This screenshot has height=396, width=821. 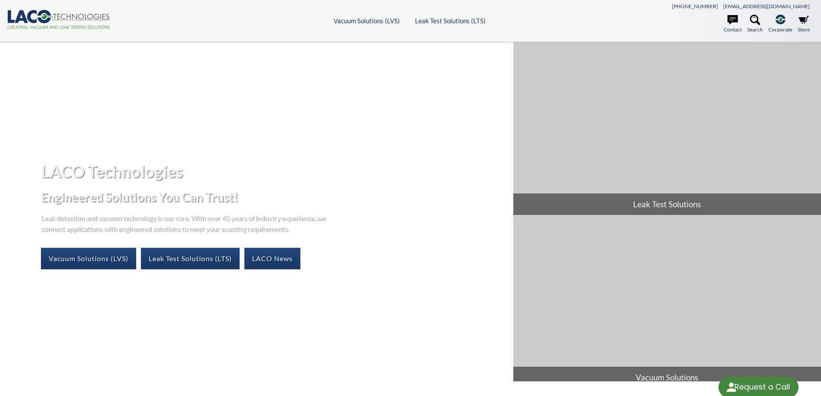 I want to click on a: Vacuum Solutions, so click(x=667, y=302).